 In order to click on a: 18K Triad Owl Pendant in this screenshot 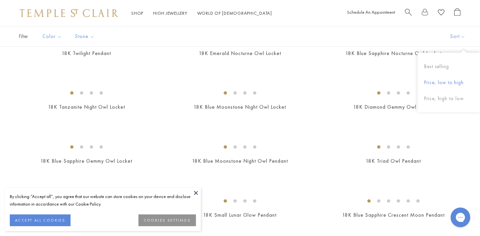, I will do `click(394, 160)`.